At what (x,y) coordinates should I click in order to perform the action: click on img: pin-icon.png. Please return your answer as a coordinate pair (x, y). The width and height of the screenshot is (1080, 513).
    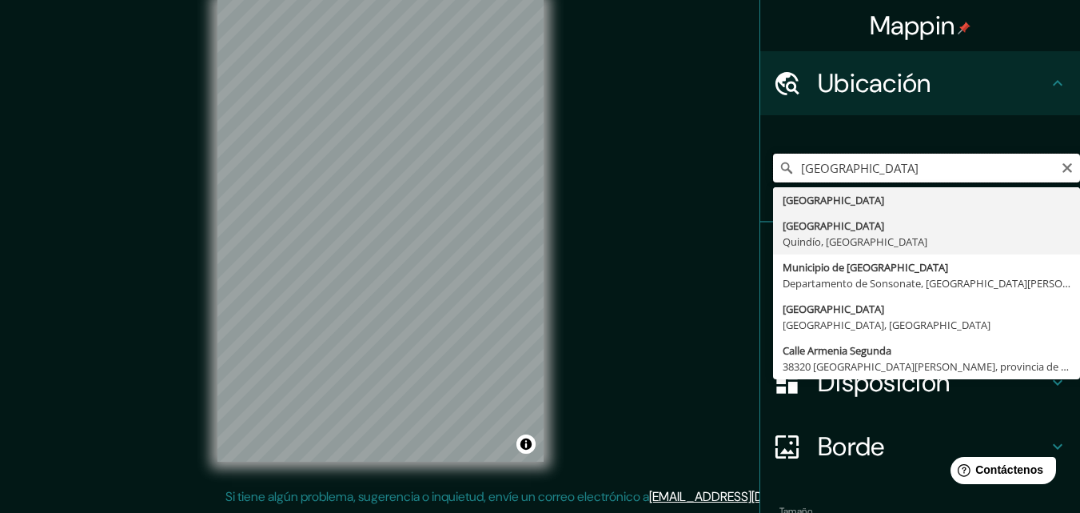
    Looking at the image, I should click on (964, 28).